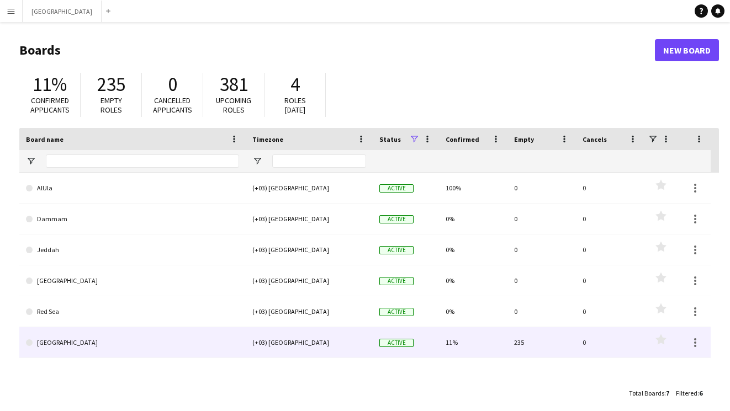 This screenshot has height=411, width=730. Describe the element at coordinates (462, 139) in the screenshot. I see `span: Confirmed` at that location.